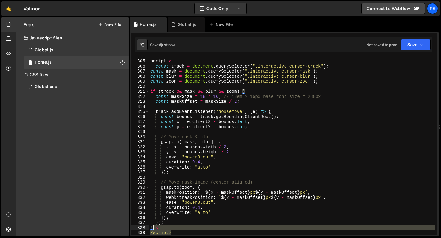  I want to click on div: 310, so click(140, 87).